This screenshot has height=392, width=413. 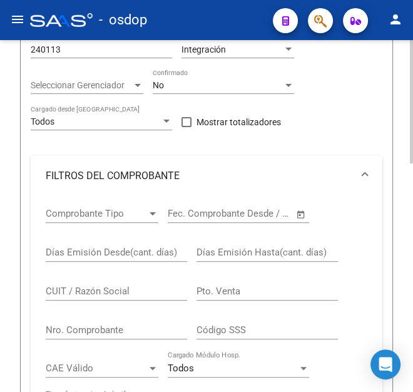 I want to click on button: Open calendar, so click(x=301, y=214).